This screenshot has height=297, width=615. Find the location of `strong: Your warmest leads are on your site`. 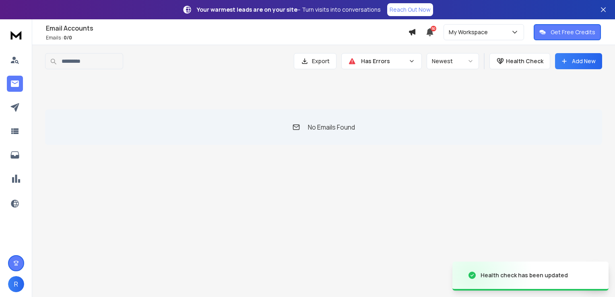

strong: Your warmest leads are on your site is located at coordinates (247, 9).